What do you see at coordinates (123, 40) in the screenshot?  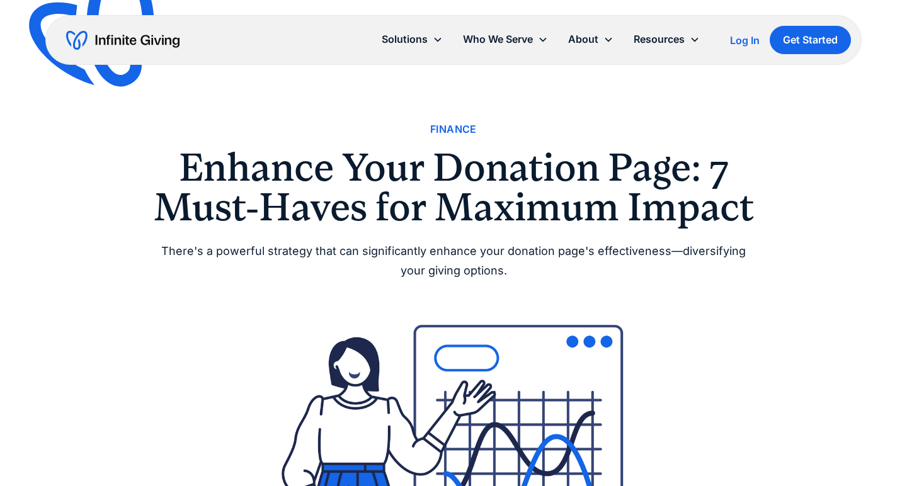 I see `a: home` at bounding box center [123, 40].